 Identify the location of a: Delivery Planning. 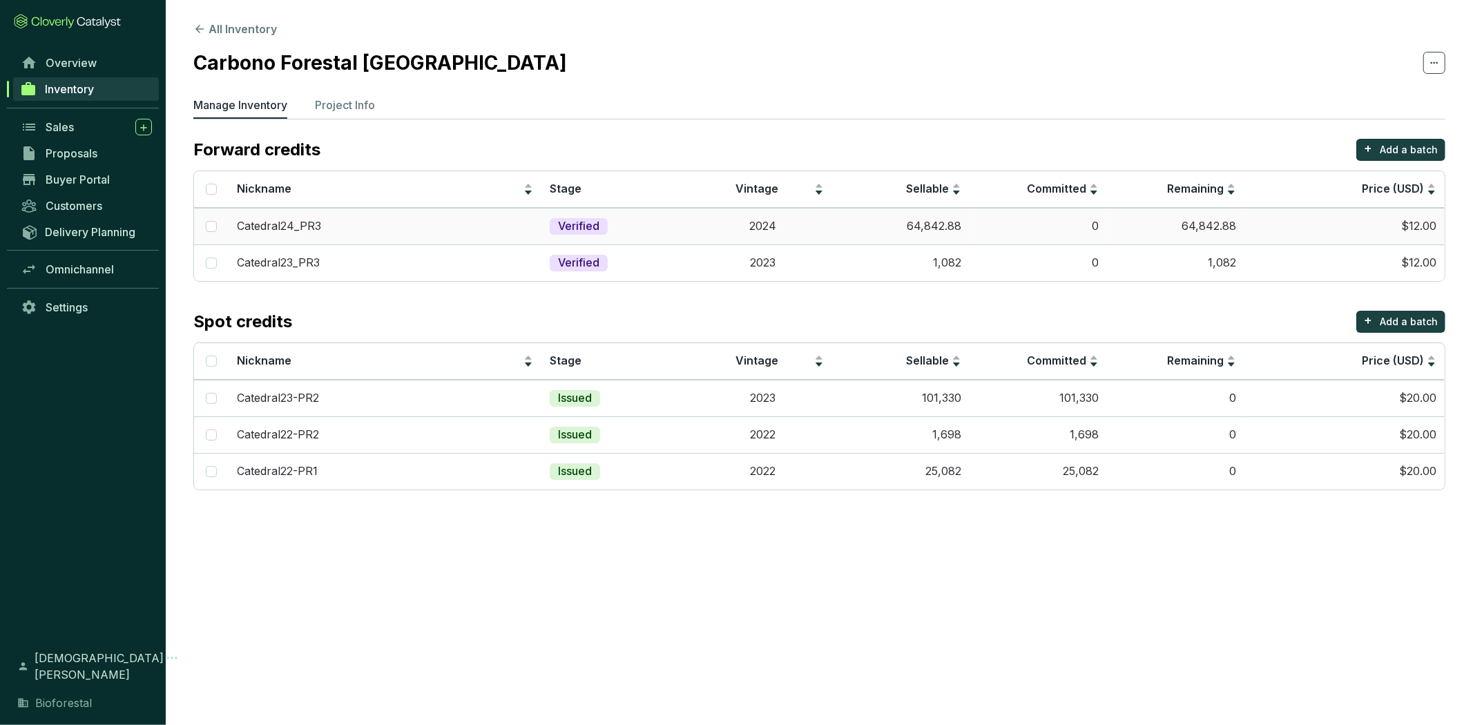
(86, 231).